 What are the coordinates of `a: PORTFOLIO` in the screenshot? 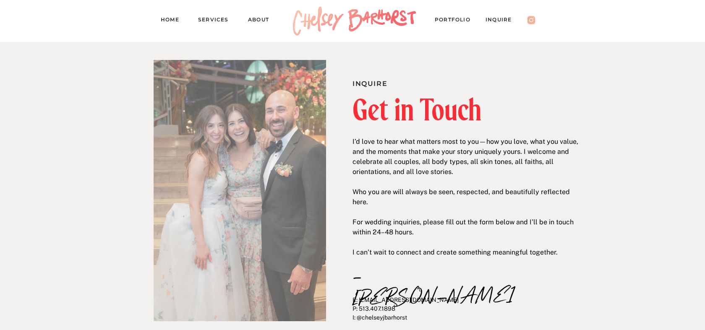 It's located at (457, 21).